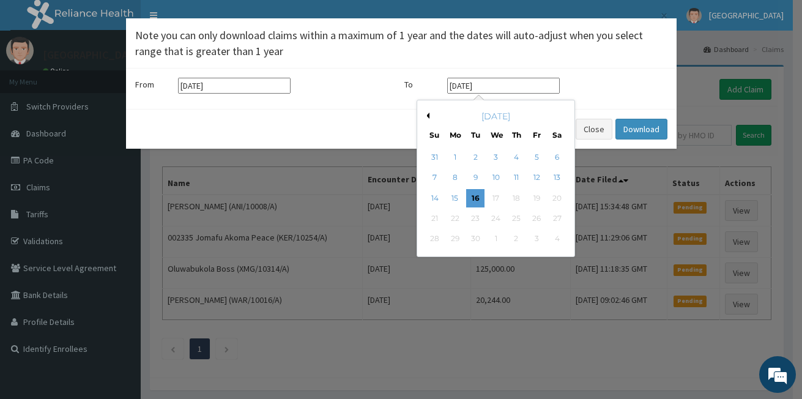 The image size is (802, 399). What do you see at coordinates (423, 84) in the screenshot?
I see `label: To` at bounding box center [423, 84].